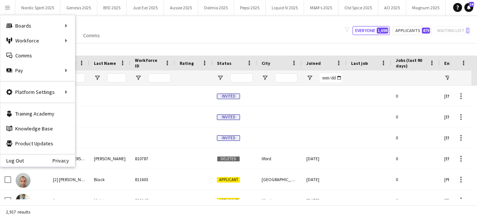 The image size is (477, 218). What do you see at coordinates (426, 7) in the screenshot?
I see `button: Magnum 2025` at bounding box center [426, 7].